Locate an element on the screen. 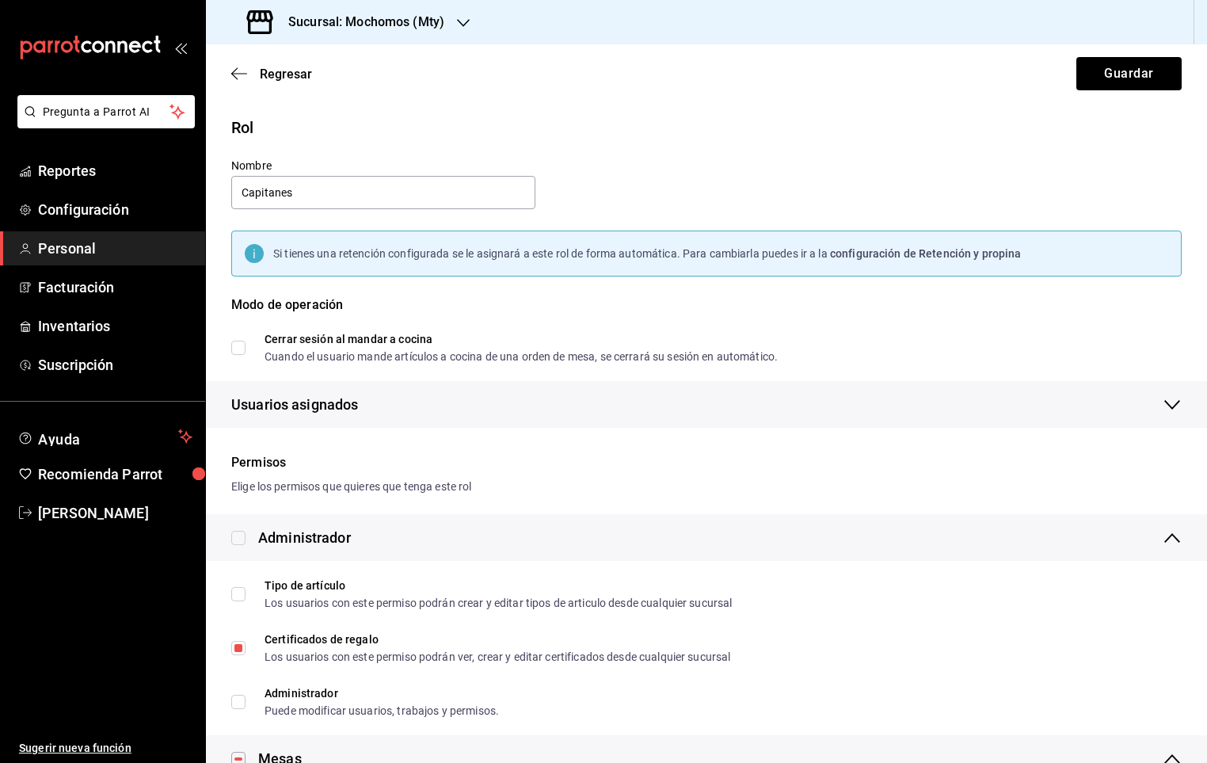 Image resolution: width=1207 pixels, height=763 pixels. span: Reportes is located at coordinates (115, 170).